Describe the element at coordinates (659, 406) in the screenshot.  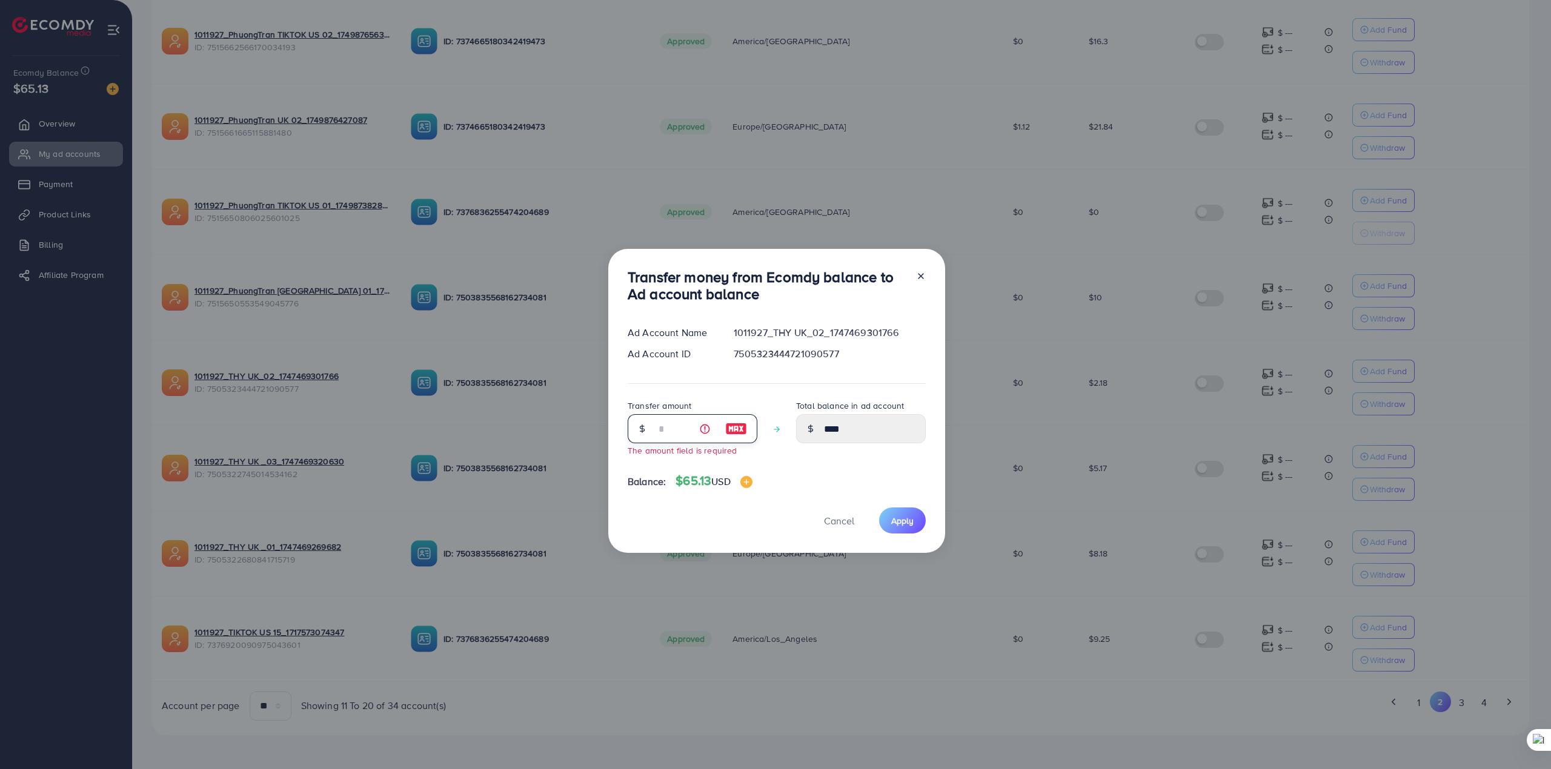
I see `label: Transfer amount` at that location.